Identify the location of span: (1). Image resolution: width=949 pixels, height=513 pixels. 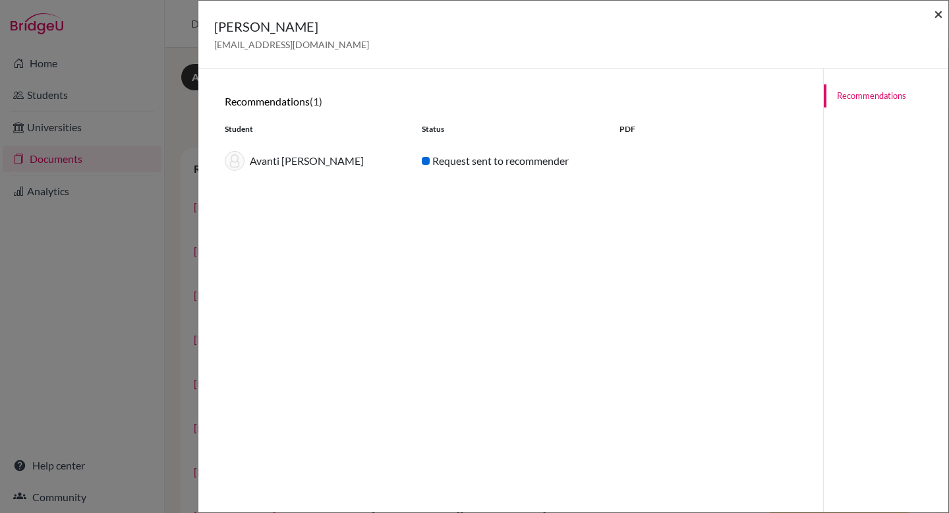
(316, 101).